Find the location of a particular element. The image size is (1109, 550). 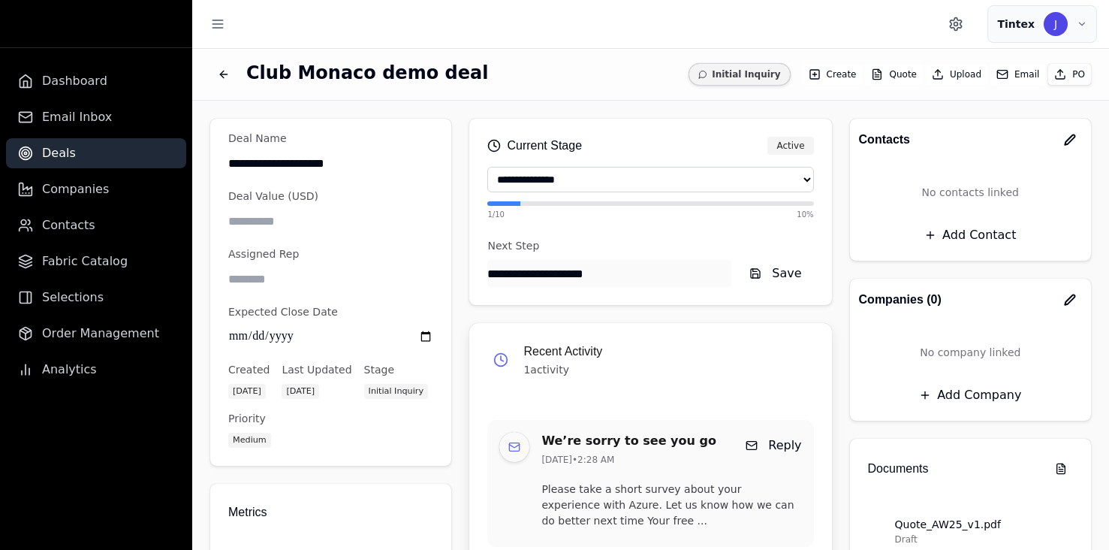

a: Order Management is located at coordinates (96, 333).